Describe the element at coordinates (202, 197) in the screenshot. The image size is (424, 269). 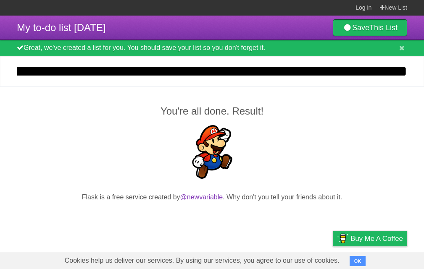
I see `a: @newvariable` at that location.